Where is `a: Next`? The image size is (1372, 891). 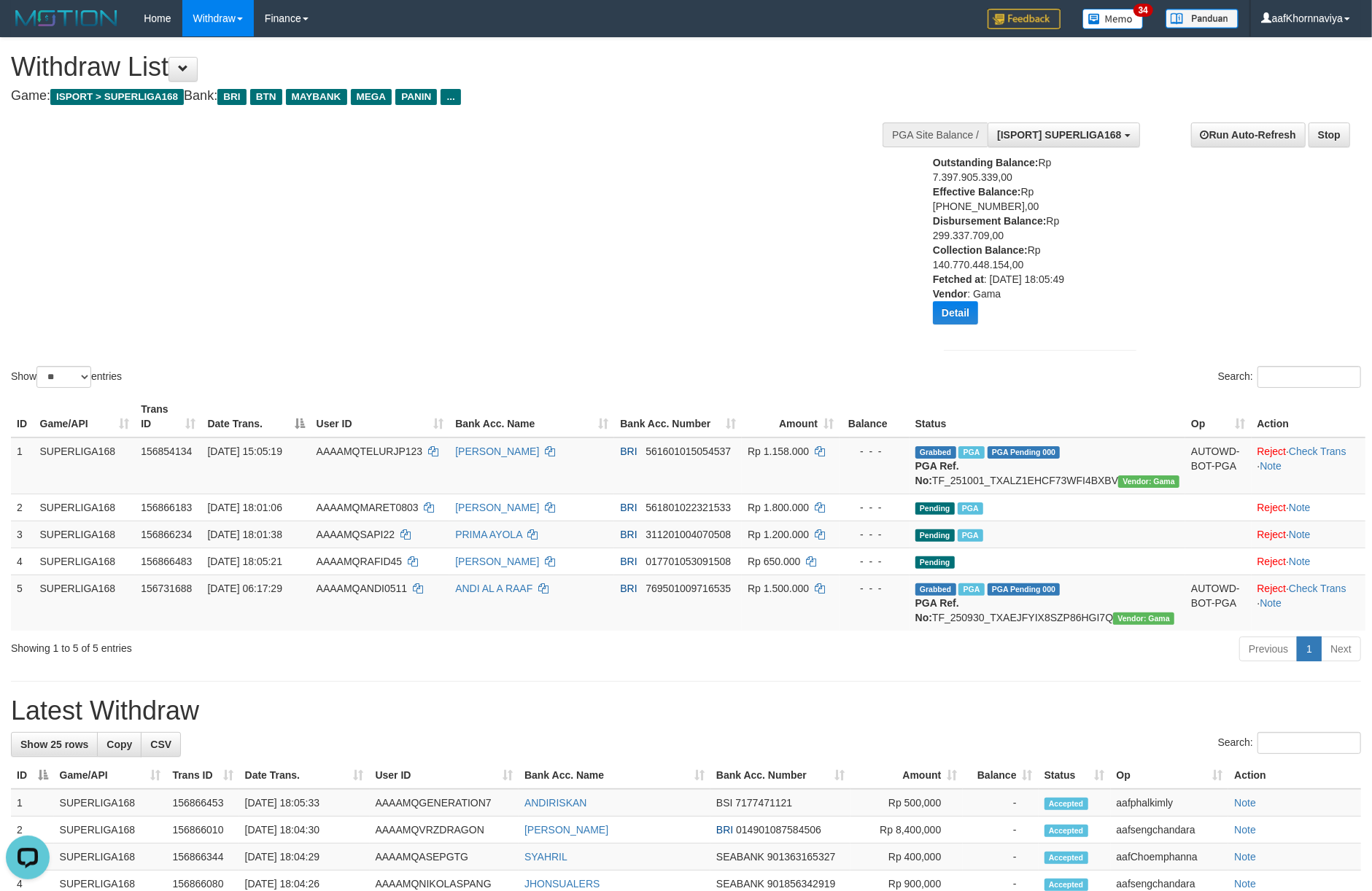
a: Next is located at coordinates (1341, 649).